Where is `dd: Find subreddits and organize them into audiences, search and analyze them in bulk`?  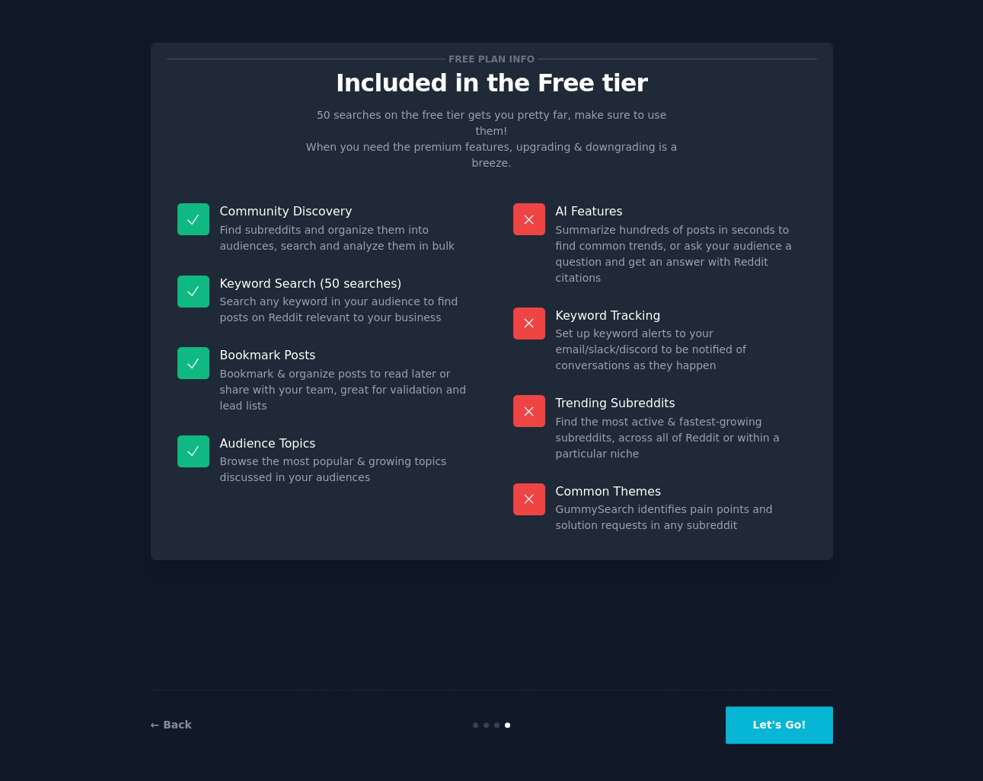
dd: Find subreddits and organize them into audiences, search and analyze them in bulk is located at coordinates (345, 238).